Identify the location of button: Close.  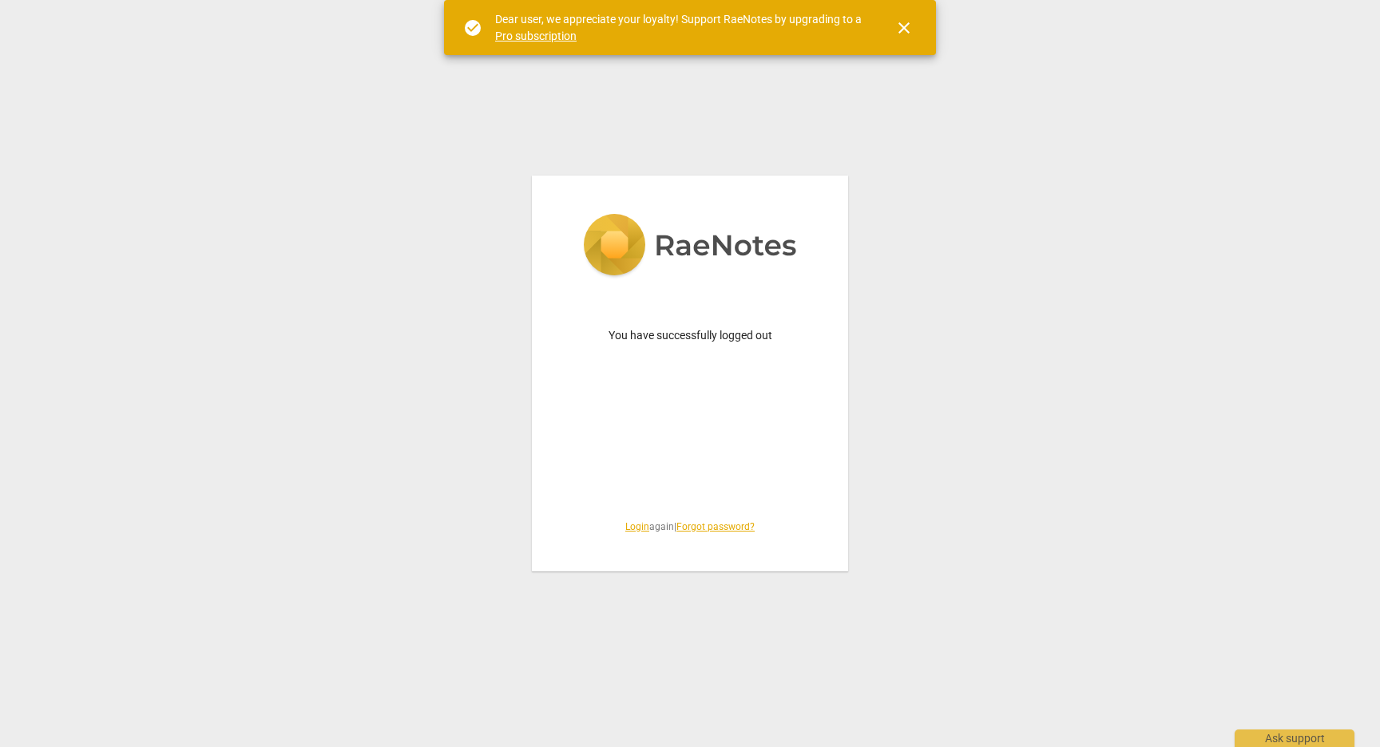
(904, 28).